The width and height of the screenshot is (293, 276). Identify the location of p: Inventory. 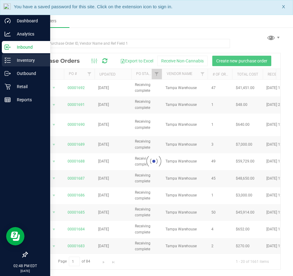
(29, 60).